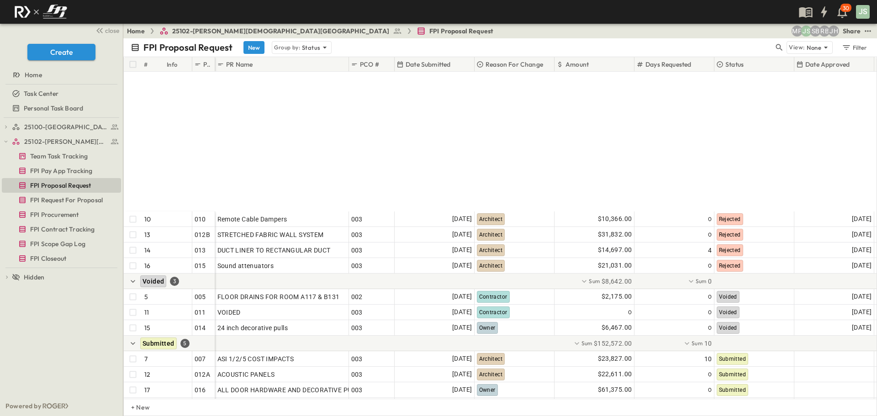 This screenshot has height=416, width=877. What do you see at coordinates (146, 297) in the screenshot?
I see `p: 5` at bounding box center [146, 297].